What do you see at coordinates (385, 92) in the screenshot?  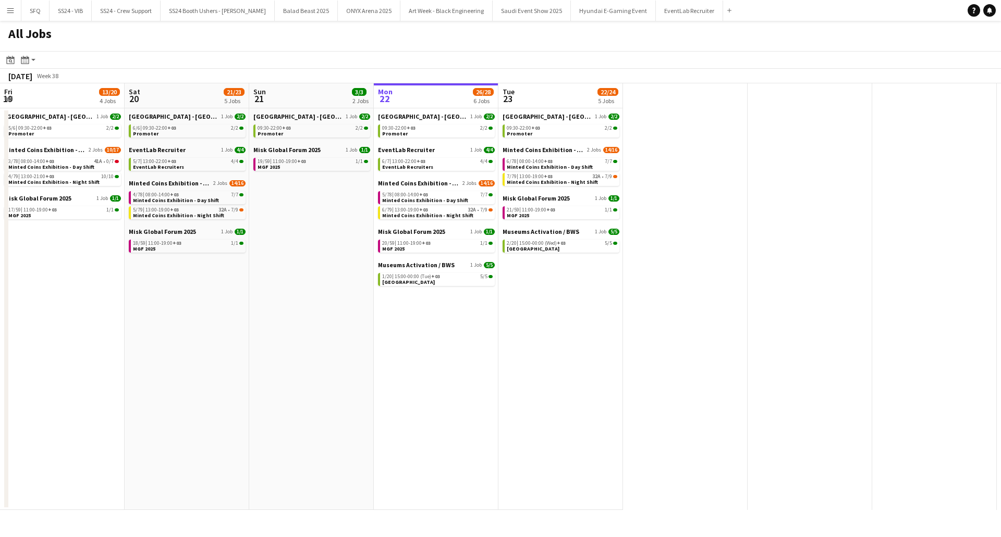 I see `span: Mon` at bounding box center [385, 92].